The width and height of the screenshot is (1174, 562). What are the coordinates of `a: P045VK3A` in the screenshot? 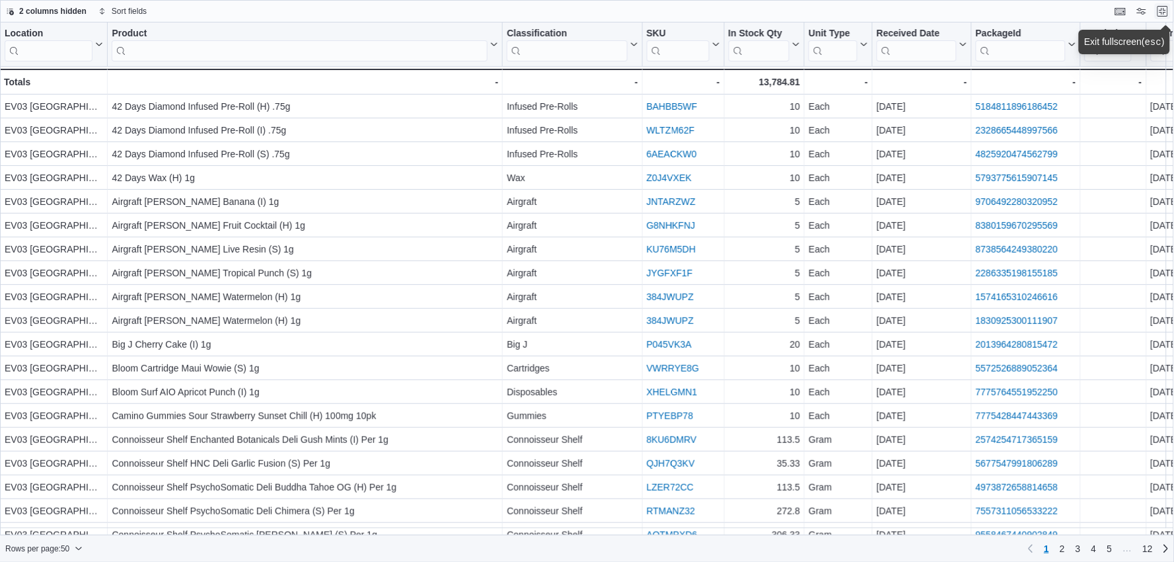 It's located at (669, 344).